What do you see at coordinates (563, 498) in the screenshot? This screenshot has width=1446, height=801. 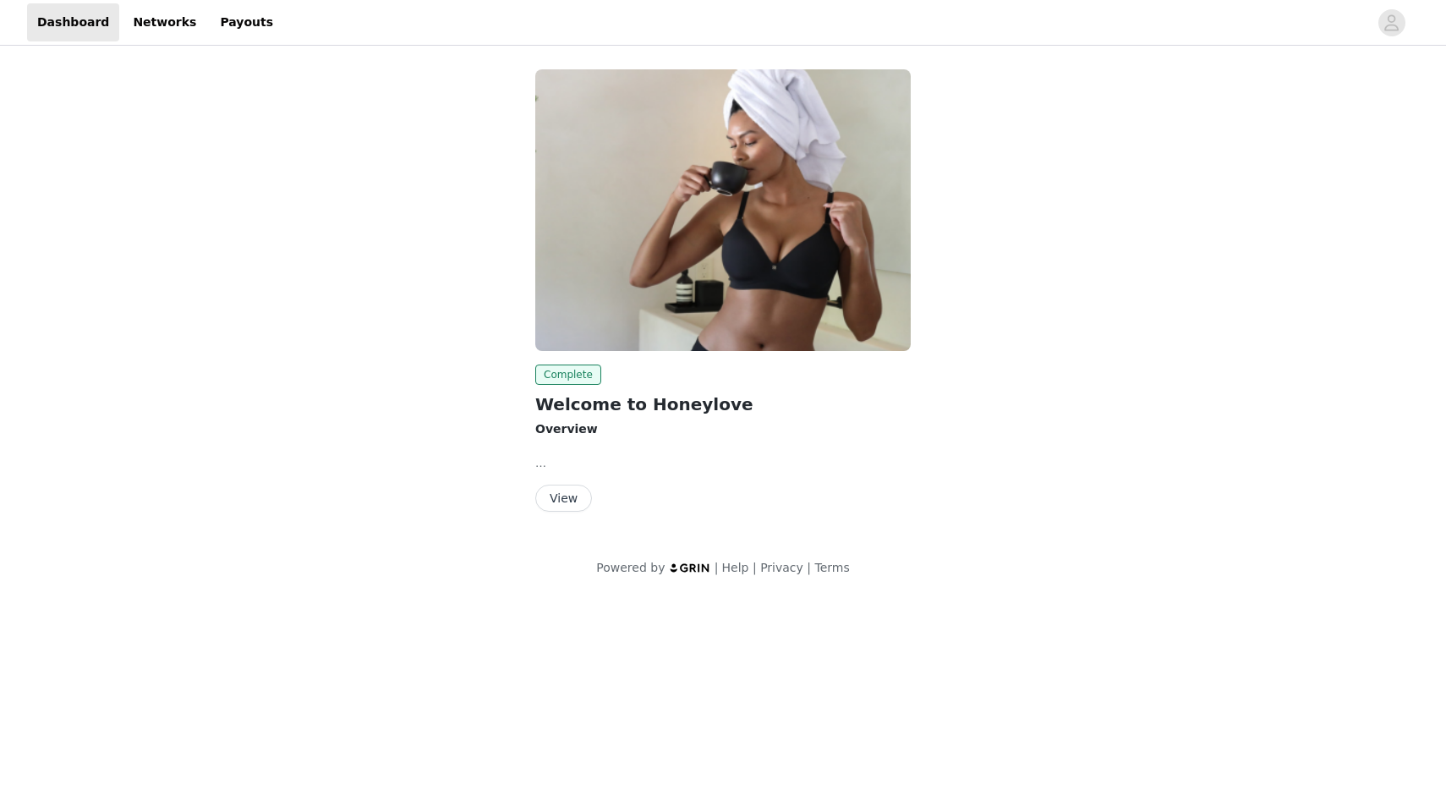 I see `button: View` at bounding box center [563, 498].